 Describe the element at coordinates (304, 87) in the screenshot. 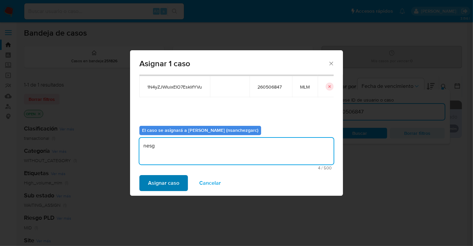

I see `span: MLM` at that location.